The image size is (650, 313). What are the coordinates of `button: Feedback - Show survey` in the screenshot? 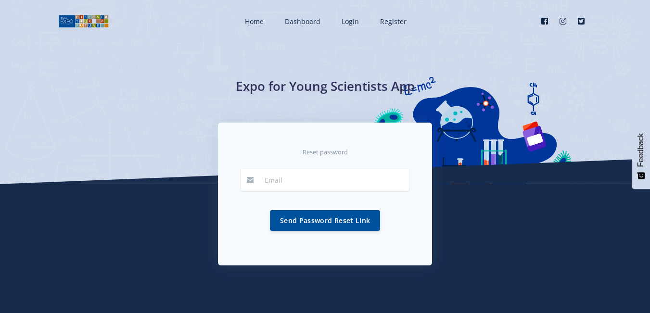 It's located at (641, 156).